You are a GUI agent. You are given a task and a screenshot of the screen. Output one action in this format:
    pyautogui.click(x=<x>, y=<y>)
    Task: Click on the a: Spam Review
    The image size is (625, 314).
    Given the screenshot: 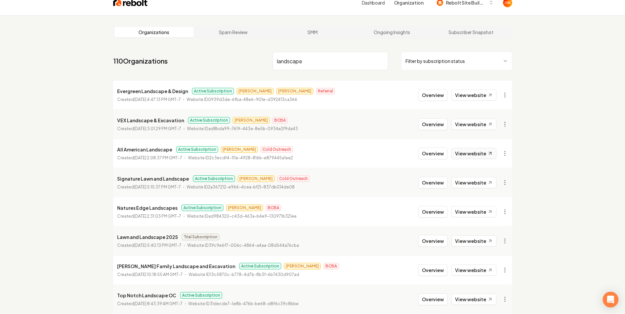 What is the action you would take?
    pyautogui.click(x=233, y=32)
    